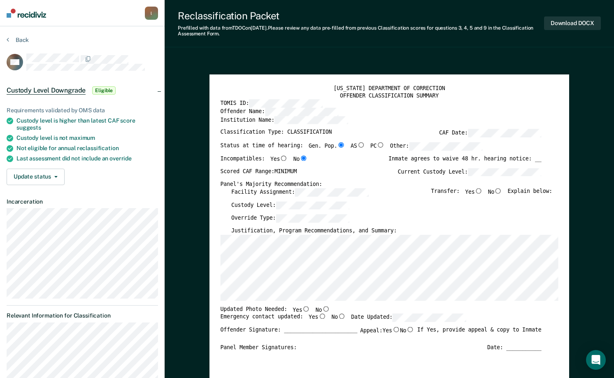 The width and height of the screenshot is (614, 378). I want to click on div: Status at time of hearing:, so click(352, 149).